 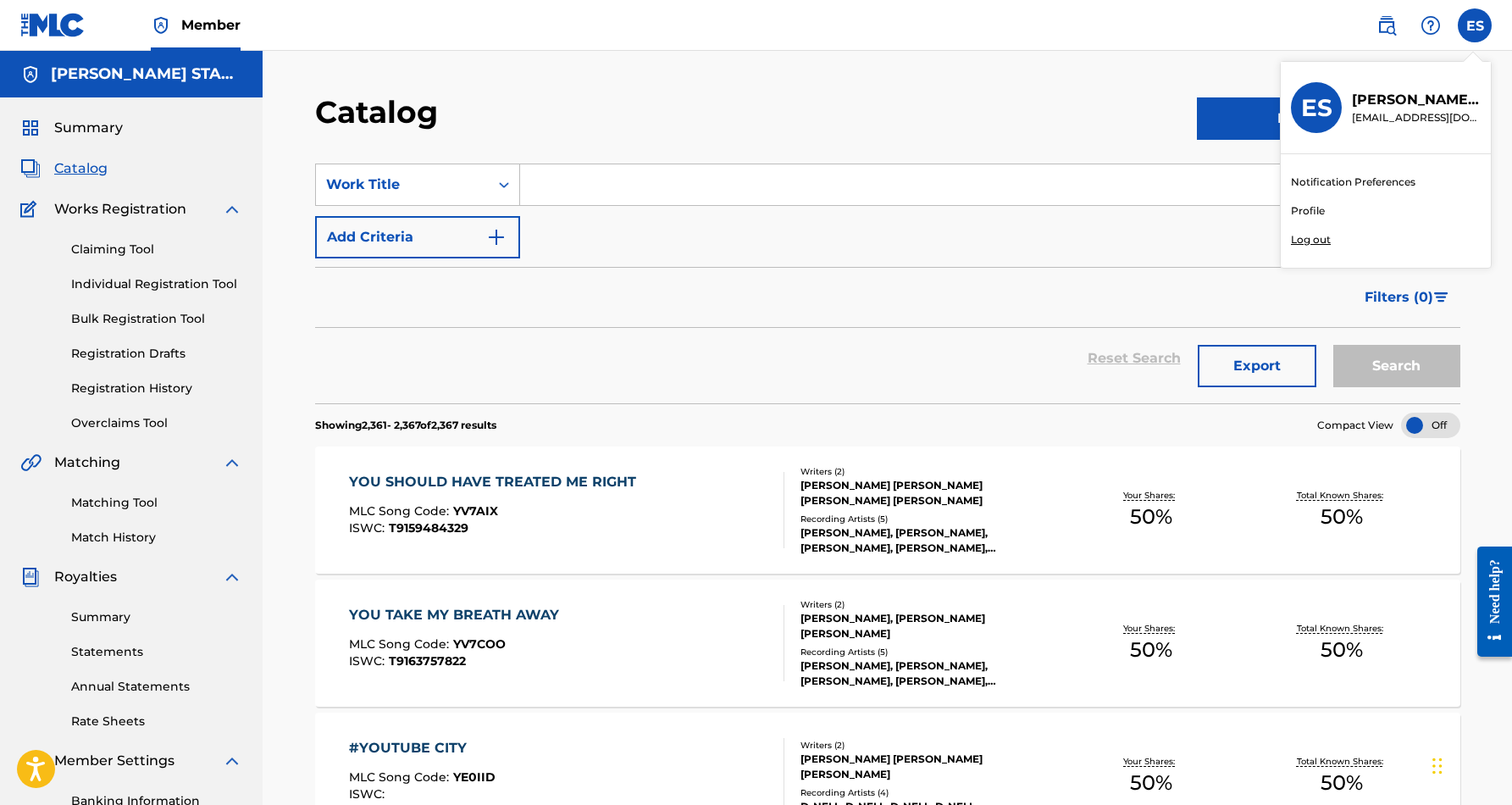 I want to click on img: MLC Logo, so click(x=53, y=24).